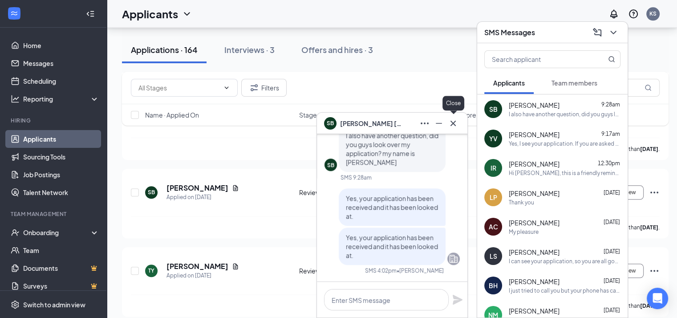 The width and height of the screenshot is (677, 318). Describe the element at coordinates (493, 285) in the screenshot. I see `div: BH` at that location.